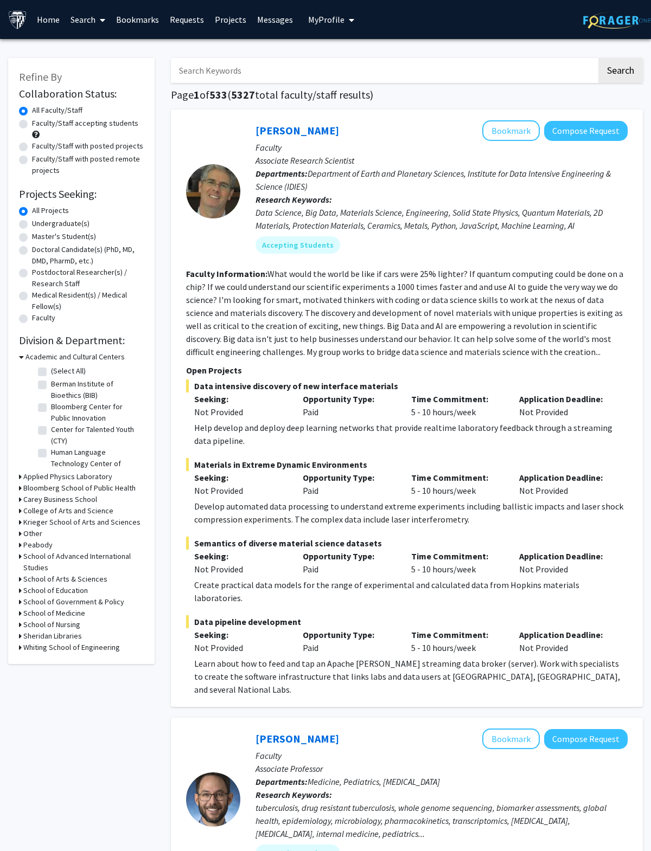  I want to click on button: Compose Request to Jeffrey Tornheim, so click(586, 739).